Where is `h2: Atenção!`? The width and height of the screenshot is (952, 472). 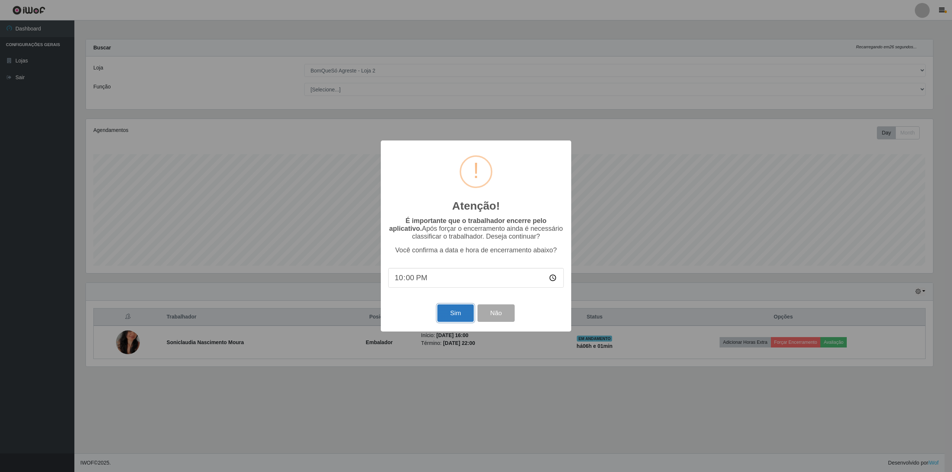
h2: Atenção! is located at coordinates (476, 206).